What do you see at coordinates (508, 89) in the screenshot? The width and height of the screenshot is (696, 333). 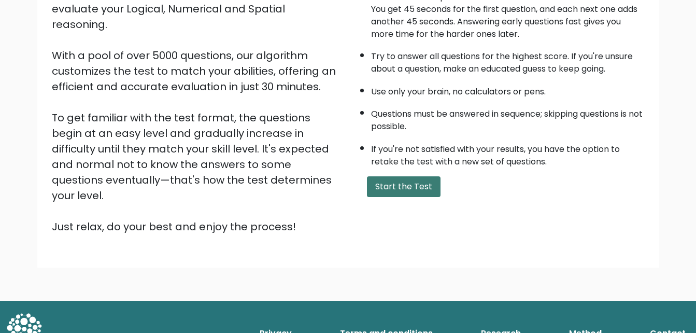 I see `li: Use only your brain, no calculators or pens.` at bounding box center [508, 89].